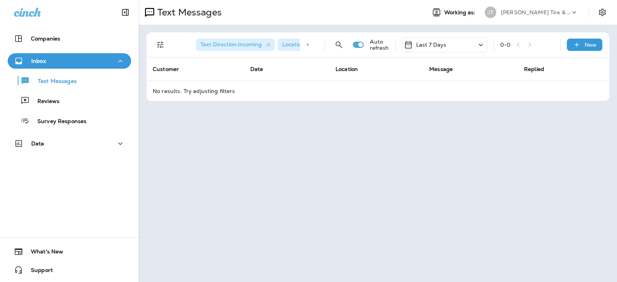 This screenshot has height=282, width=617. Describe the element at coordinates (235, 45) in the screenshot. I see `div: Text Direction:Incoming` at that location.